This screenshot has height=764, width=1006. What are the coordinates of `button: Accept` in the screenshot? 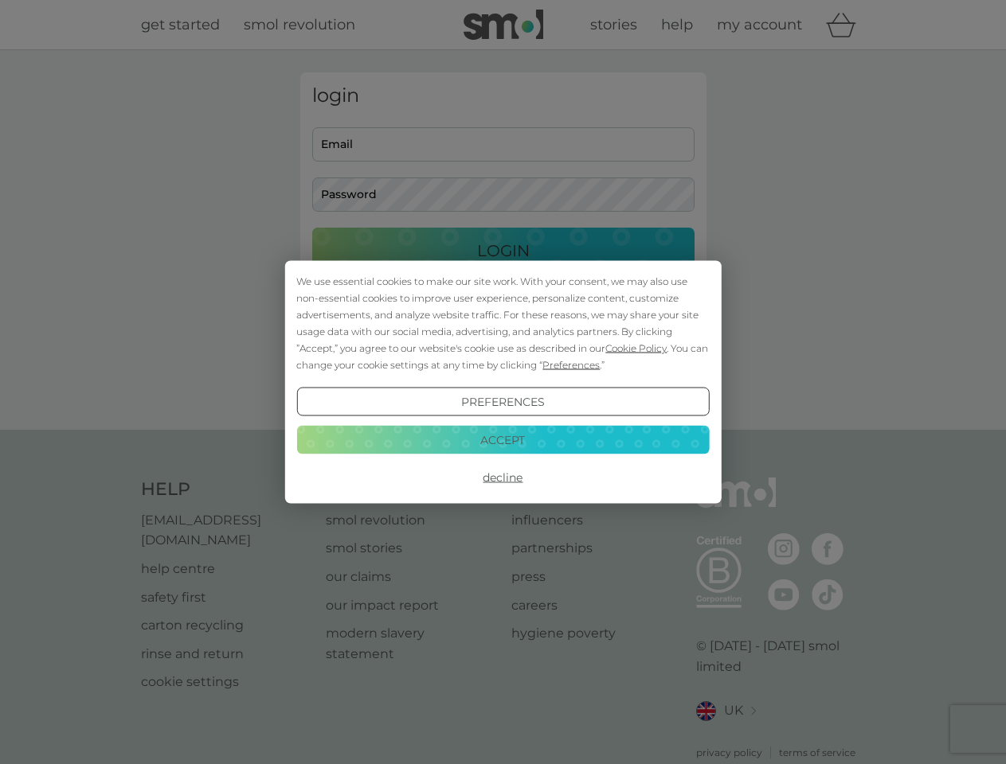 It's located at (502, 440).